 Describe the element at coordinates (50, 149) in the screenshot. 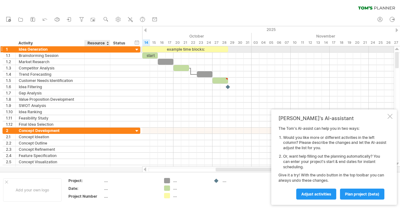

I see `div: Concept Refinement` at that location.